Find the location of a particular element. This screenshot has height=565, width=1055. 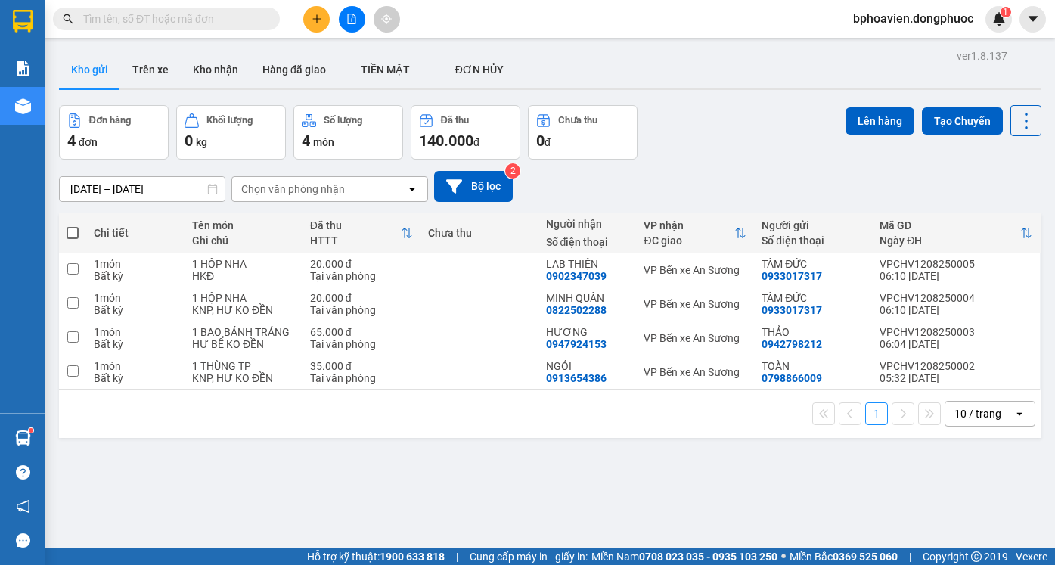

span: ĐƠN HỦY is located at coordinates (480, 70).